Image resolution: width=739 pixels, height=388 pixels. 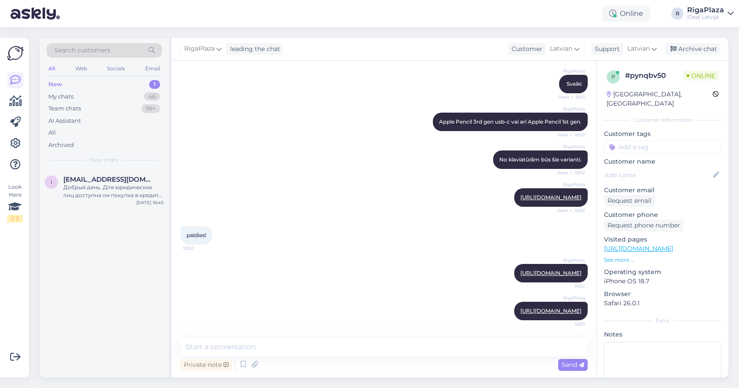 What do you see at coordinates (15, 53) in the screenshot?
I see `img: Askly Logo` at bounding box center [15, 53].